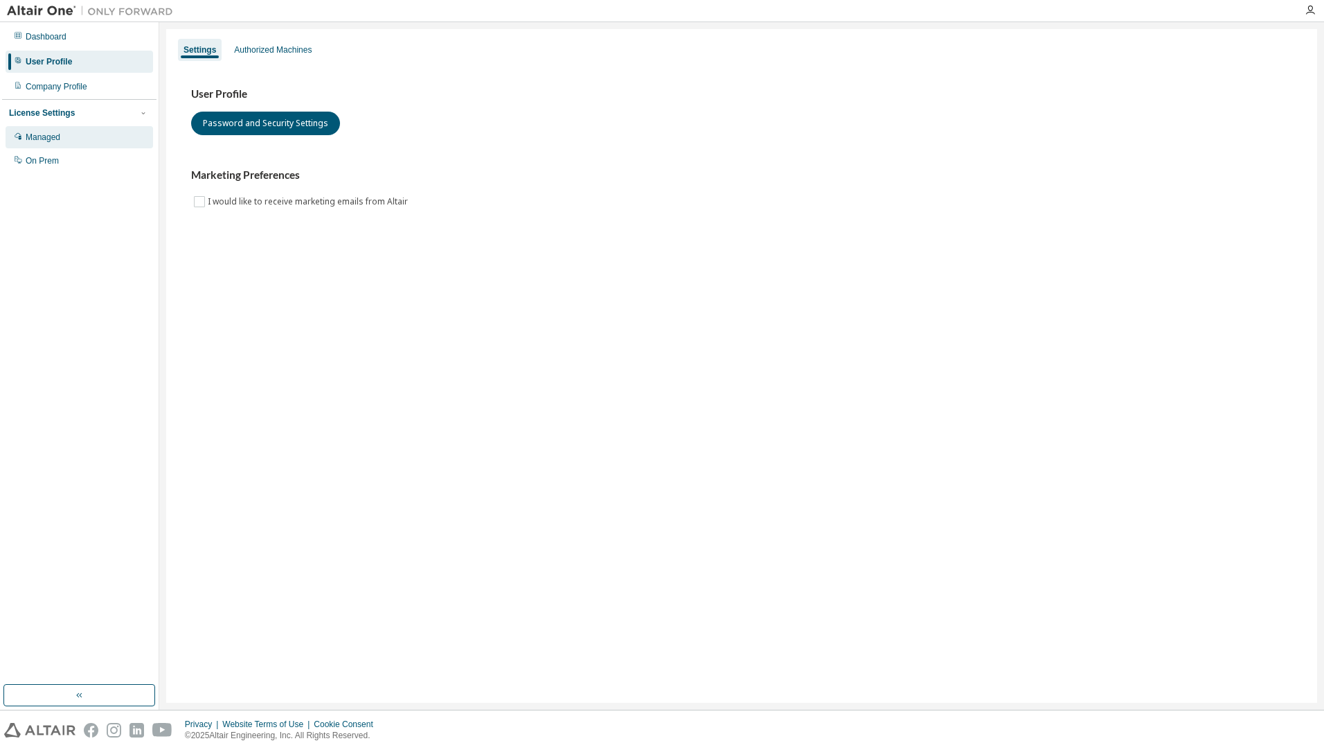  Describe the element at coordinates (42, 161) in the screenshot. I see `div: On Prem` at that location.